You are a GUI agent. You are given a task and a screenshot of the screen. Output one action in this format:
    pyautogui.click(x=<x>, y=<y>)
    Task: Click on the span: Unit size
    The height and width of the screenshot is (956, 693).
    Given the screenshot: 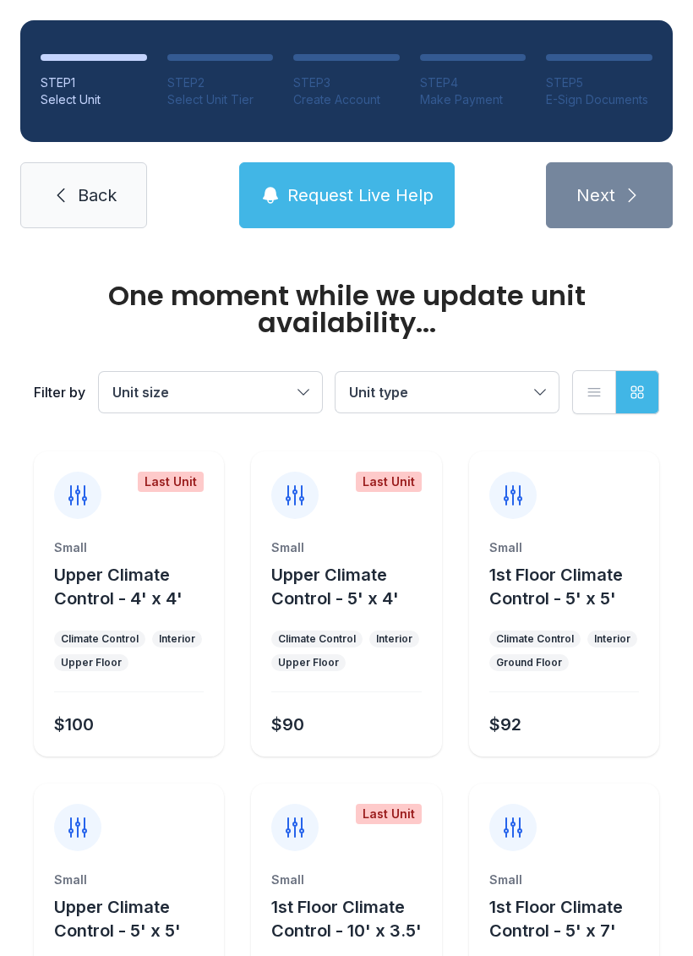 What is the action you would take?
    pyautogui.click(x=140, y=392)
    